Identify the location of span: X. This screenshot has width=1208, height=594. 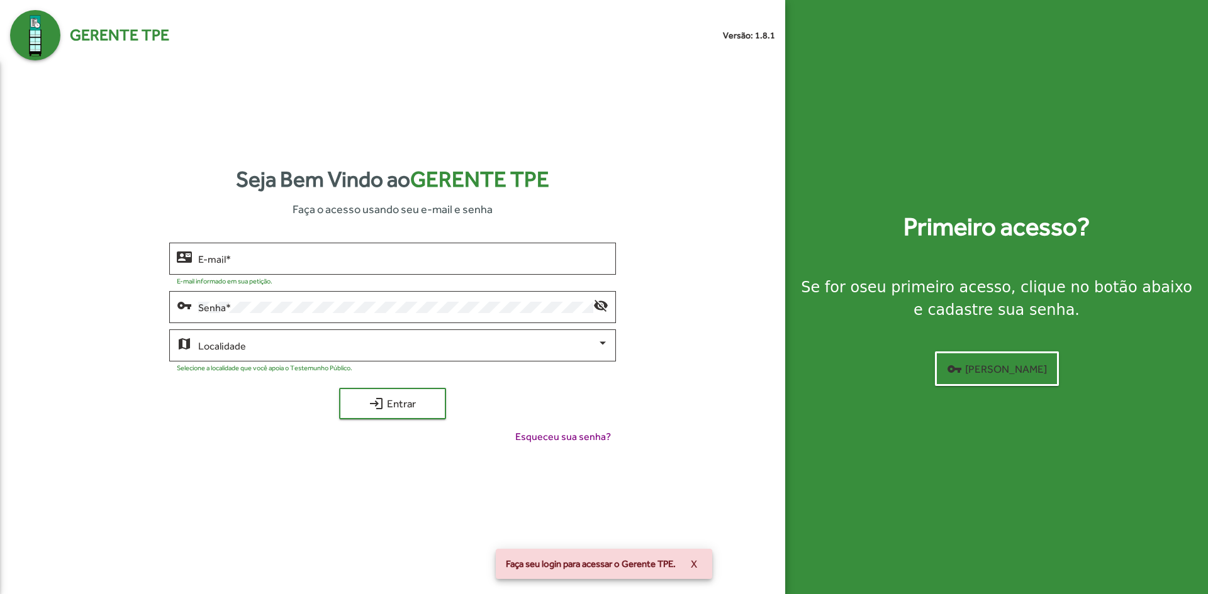
(694, 564).